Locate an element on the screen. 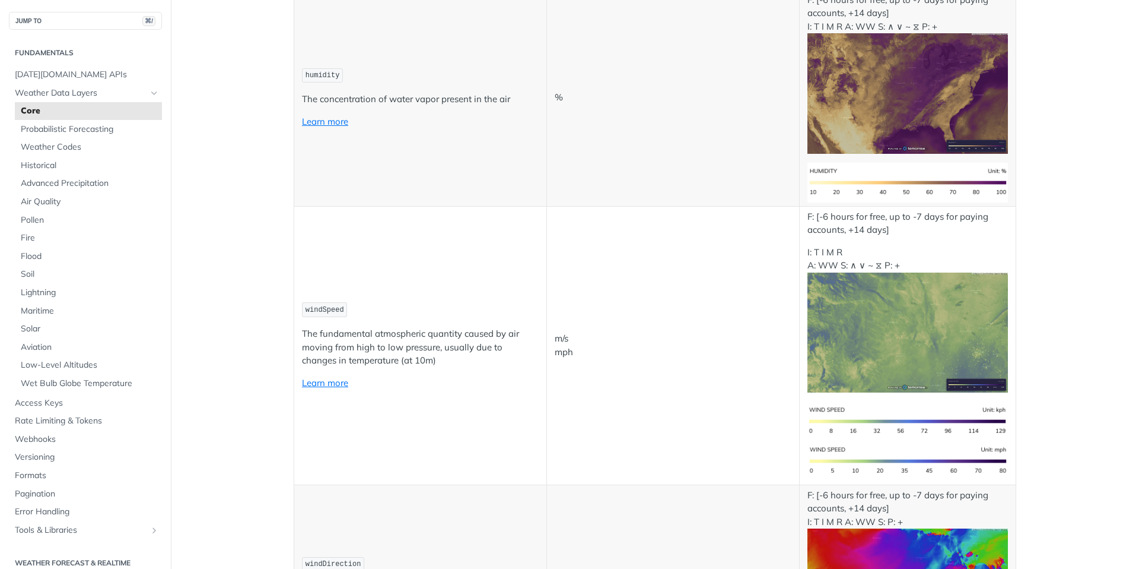  a: Weather Codes is located at coordinates (88, 147).